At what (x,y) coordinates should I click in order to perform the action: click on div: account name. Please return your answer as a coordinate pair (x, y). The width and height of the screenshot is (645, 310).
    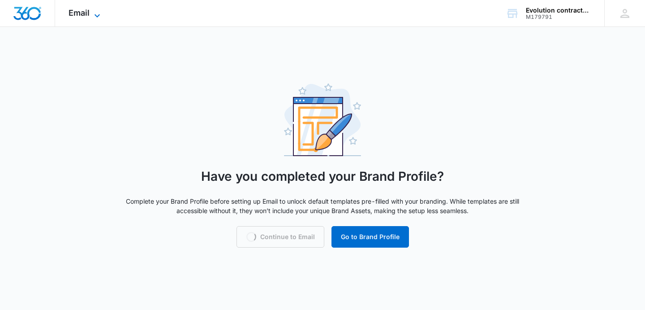
    Looking at the image, I should click on (559, 10).